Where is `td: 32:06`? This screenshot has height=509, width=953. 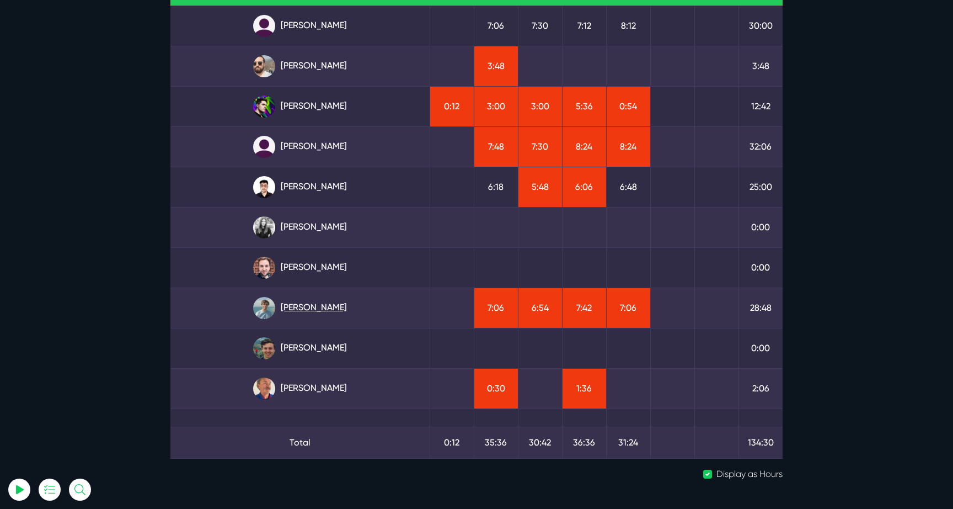
td: 32:06 is located at coordinates (761, 146).